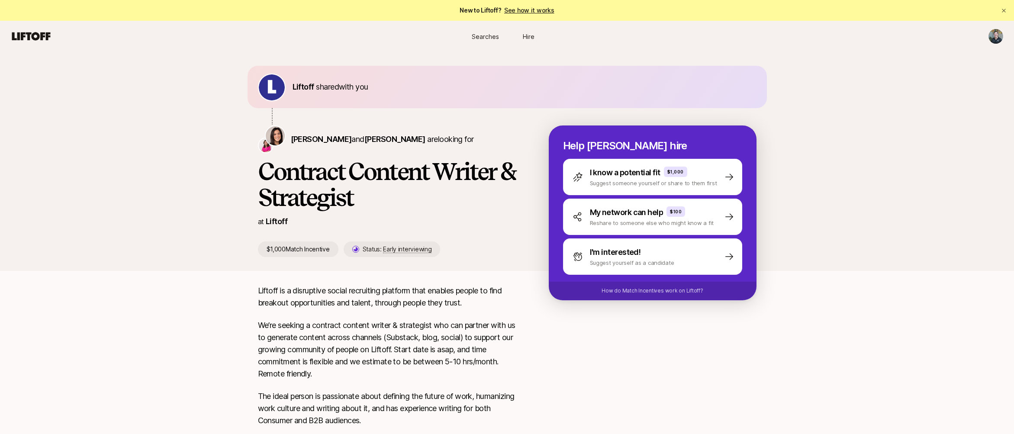 The height and width of the screenshot is (434, 1014). I want to click on p: $1,000, so click(676, 172).